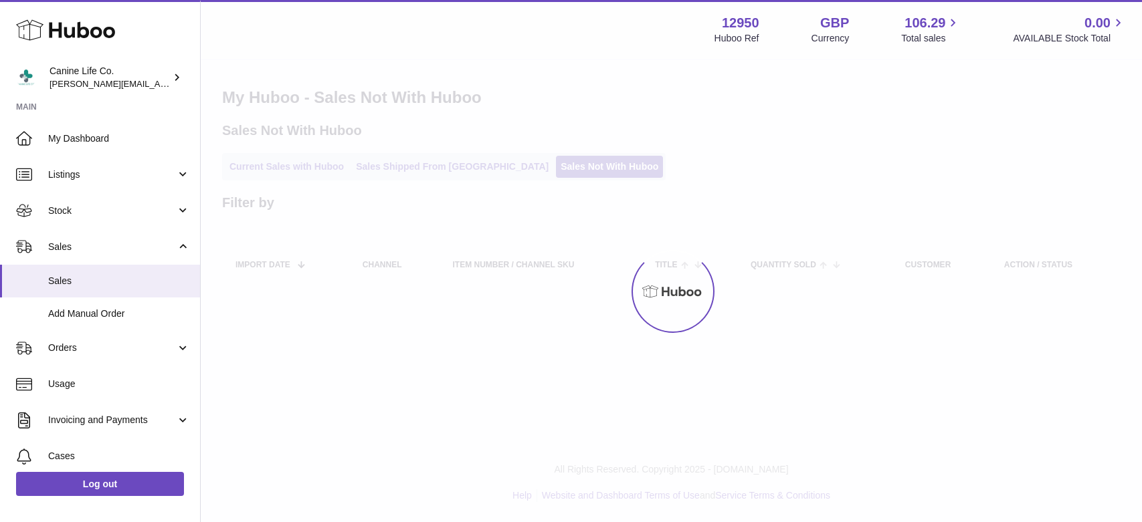 The height and width of the screenshot is (522, 1142). I want to click on a: 106.29 Total sales, so click(930, 29).